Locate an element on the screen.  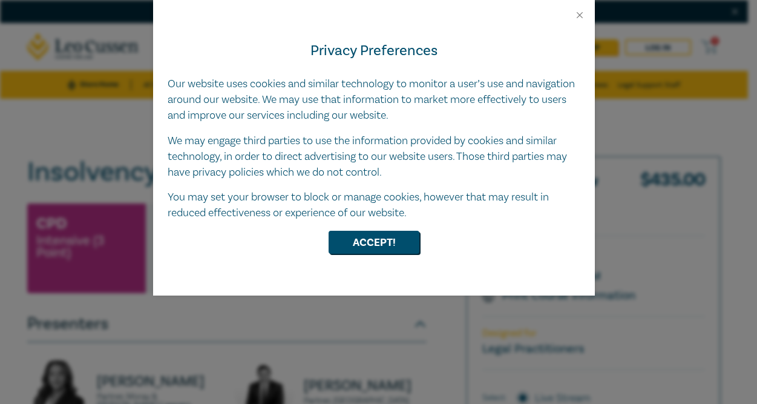
button: Close is located at coordinates (580, 15).